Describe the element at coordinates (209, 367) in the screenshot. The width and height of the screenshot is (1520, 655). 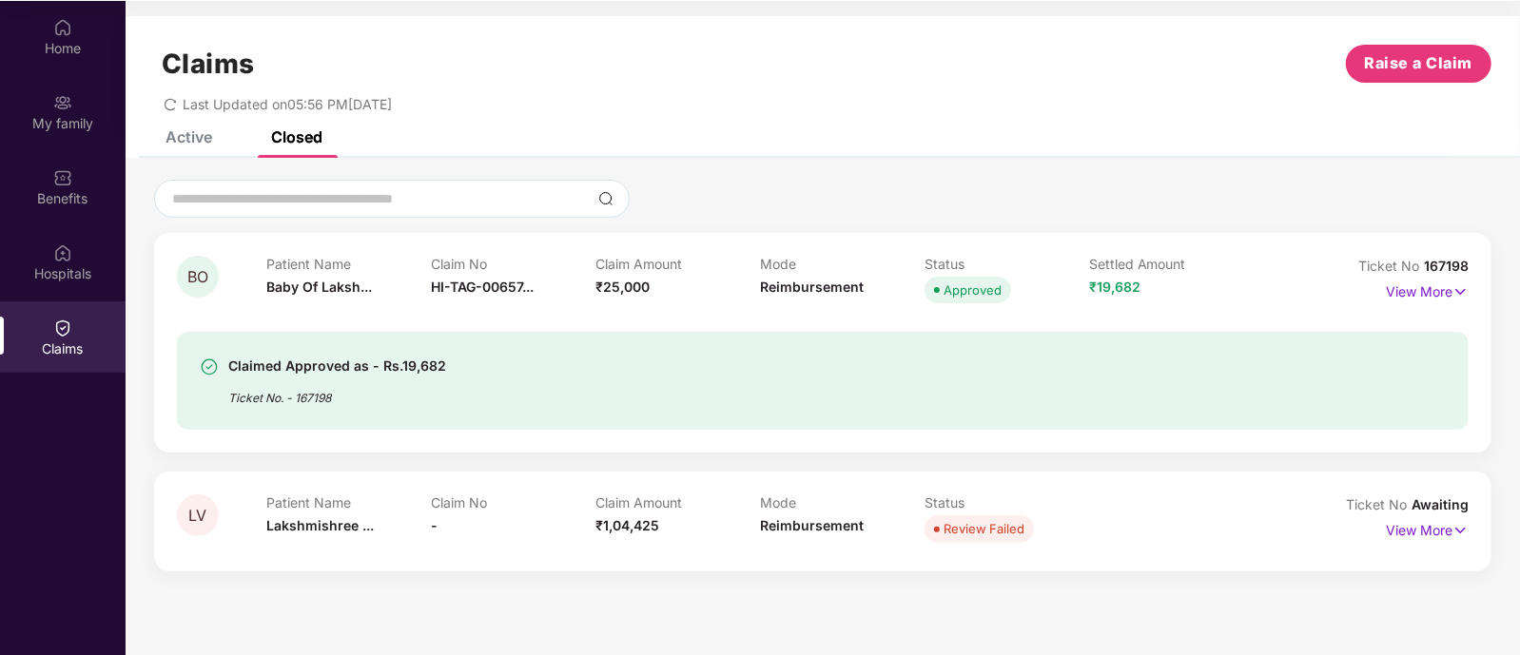
I see `img: svg+xml;base64,PHN2ZyBpZD0iU3VjY2Vzcy0zMngzMiIgeG1sbnM9Imh0dHA6Ly93d3cudzMub3JnLzIwMDAvc3ZnIiB3aW...` at that location.